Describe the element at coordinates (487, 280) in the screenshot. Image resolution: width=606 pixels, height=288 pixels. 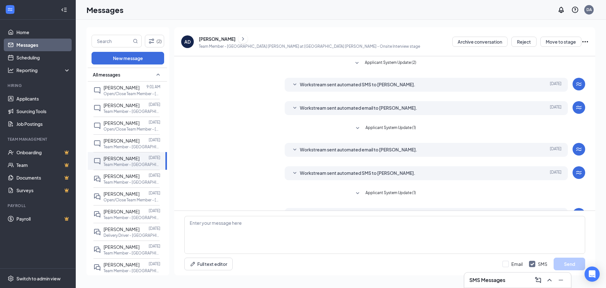
I see `h3: SMS Messages` at that location.